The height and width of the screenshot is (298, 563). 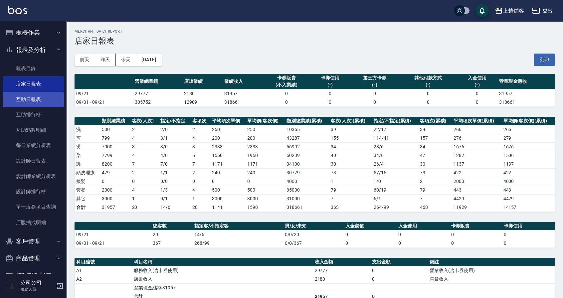 What do you see at coordinates (476, 164) in the screenshot?
I see `td: 1137` at bounding box center [476, 164].